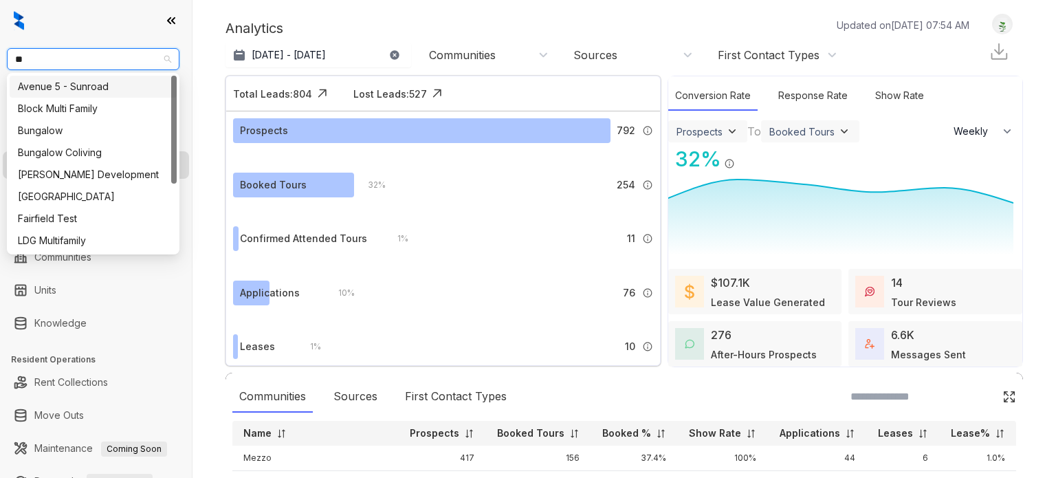 Image resolution: width=1056 pixels, height=478 pixels. Describe the element at coordinates (93, 241) in the screenshot. I see `div: LDG Multifamily` at that location.